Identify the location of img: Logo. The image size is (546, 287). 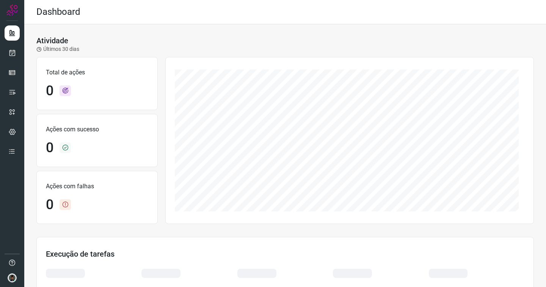
(12, 10).